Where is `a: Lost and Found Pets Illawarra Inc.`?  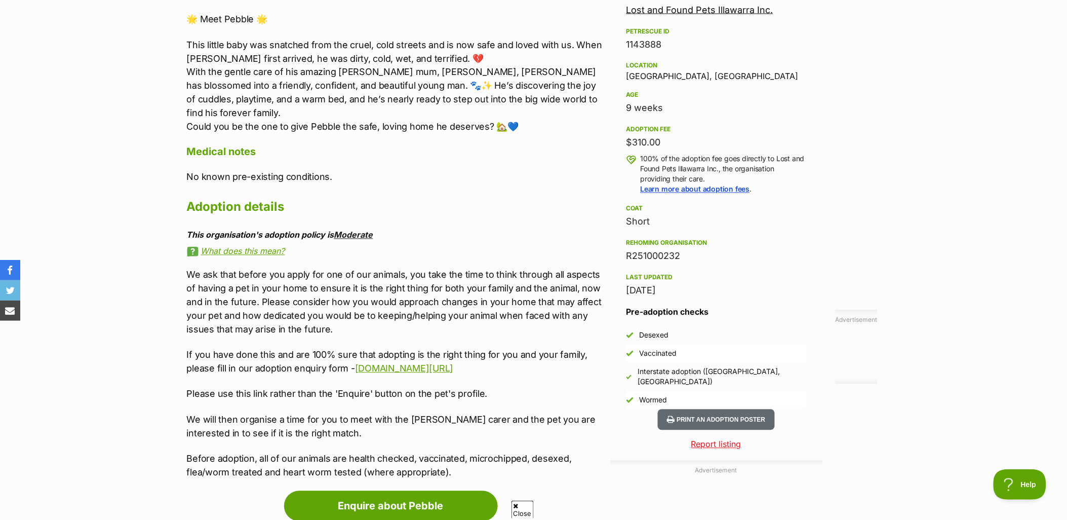 a: Lost and Found Pets Illawarra Inc. is located at coordinates (700, 10).